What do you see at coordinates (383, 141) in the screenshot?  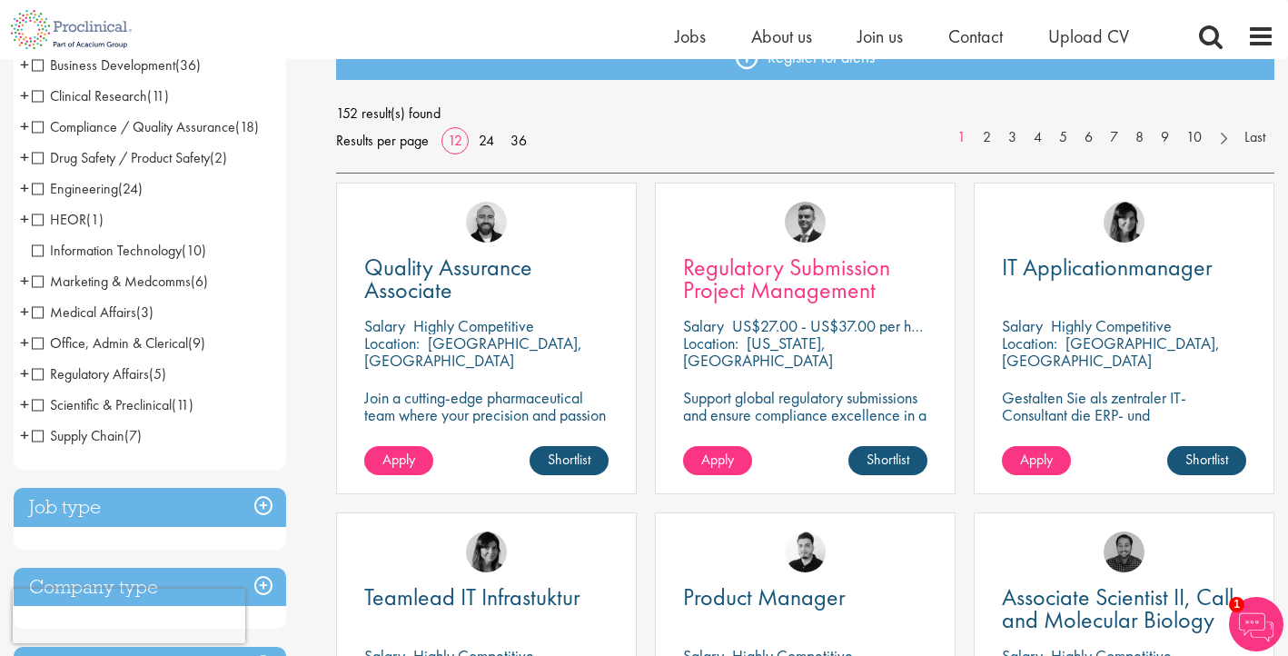 I see `span: Results per page` at bounding box center [383, 141].